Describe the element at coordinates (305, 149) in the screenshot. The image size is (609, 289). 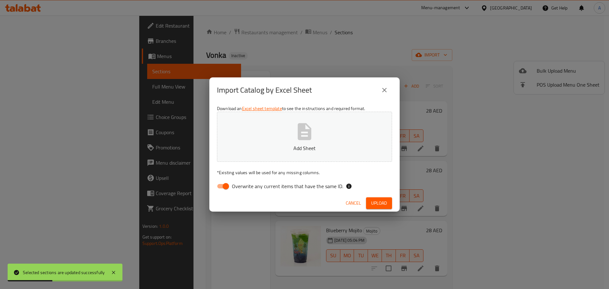
I see `div: Download an to see the instructions and required format.` at that location.